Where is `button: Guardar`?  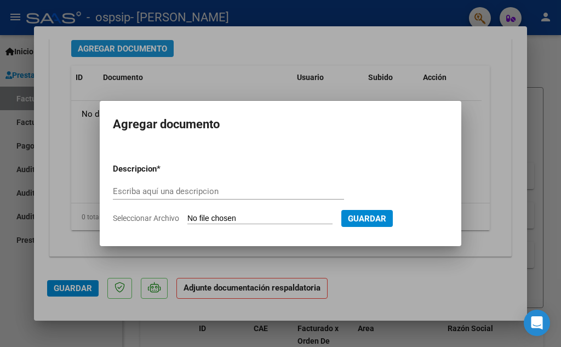 button: Guardar is located at coordinates (367, 218).